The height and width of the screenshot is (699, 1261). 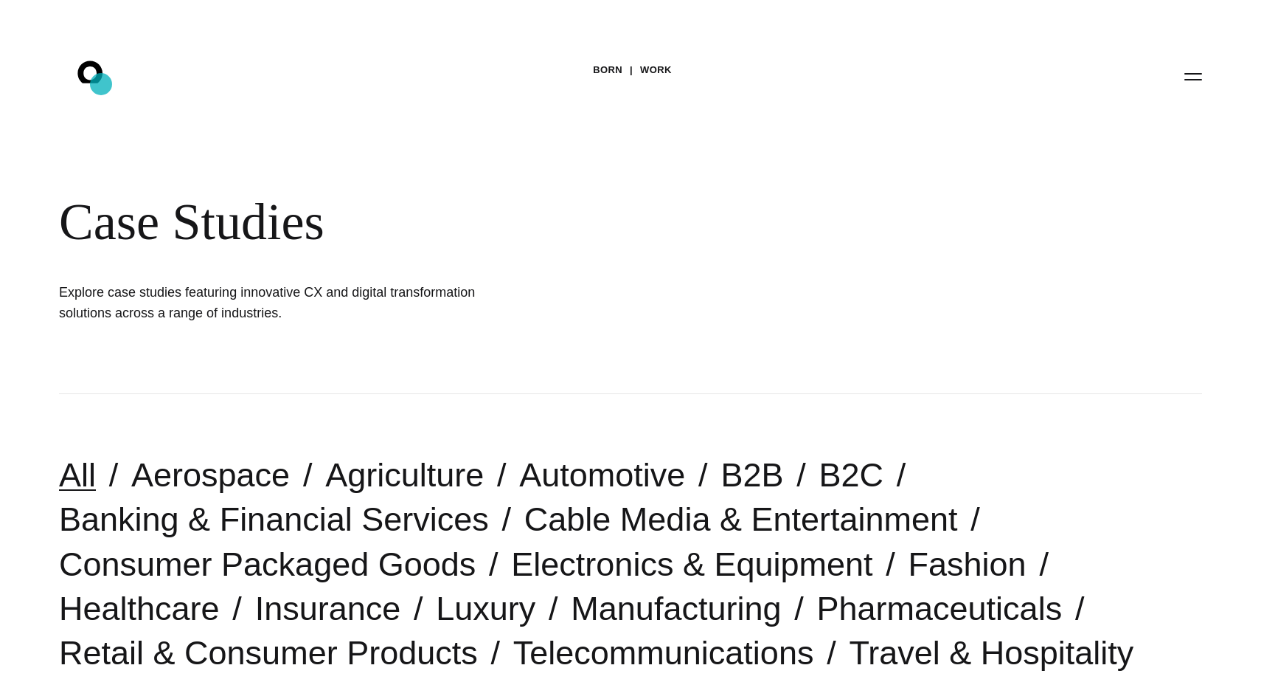 What do you see at coordinates (280, 302) in the screenshot?
I see `h1: Explore case studies featuring innovative CX and digital transformation solutions across a range ...` at bounding box center [280, 302].